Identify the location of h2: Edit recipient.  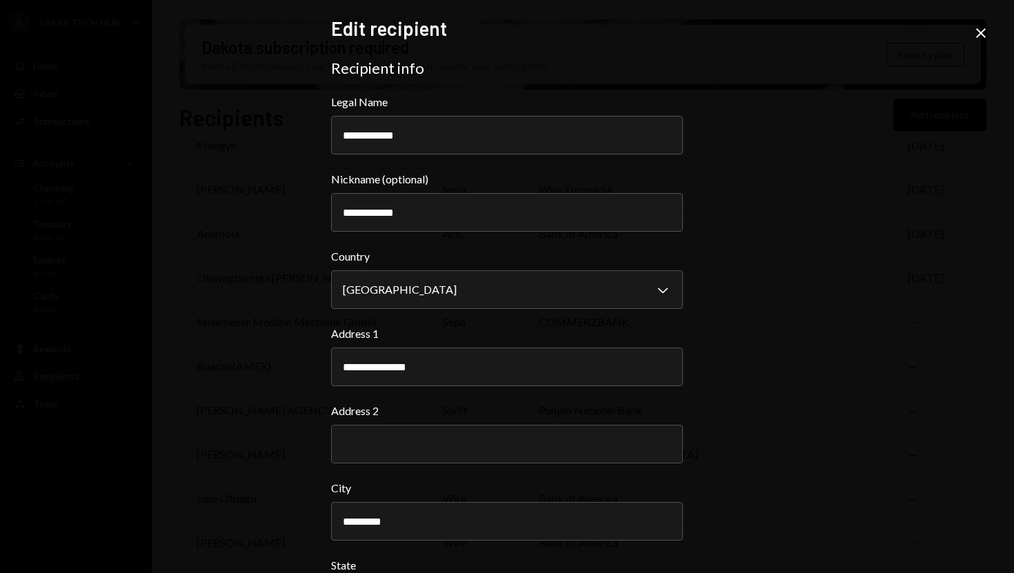
(507, 28).